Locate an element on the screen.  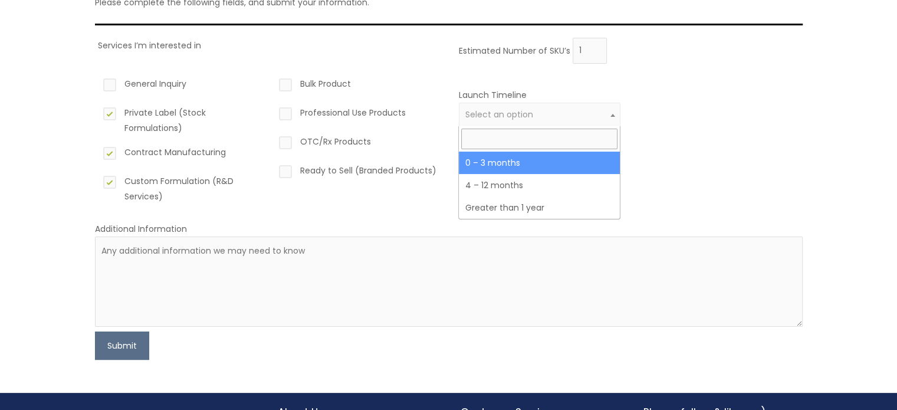
li: Greater than 1 year is located at coordinates (539, 208).